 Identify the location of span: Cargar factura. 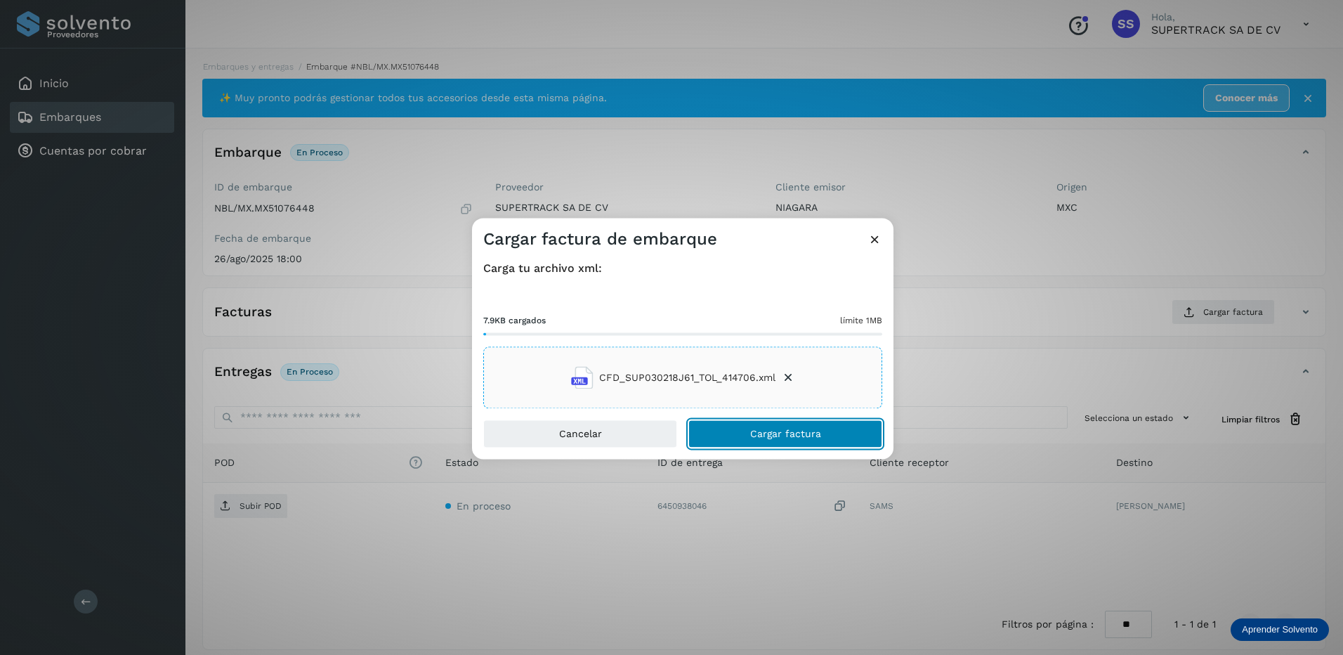
(786, 434).